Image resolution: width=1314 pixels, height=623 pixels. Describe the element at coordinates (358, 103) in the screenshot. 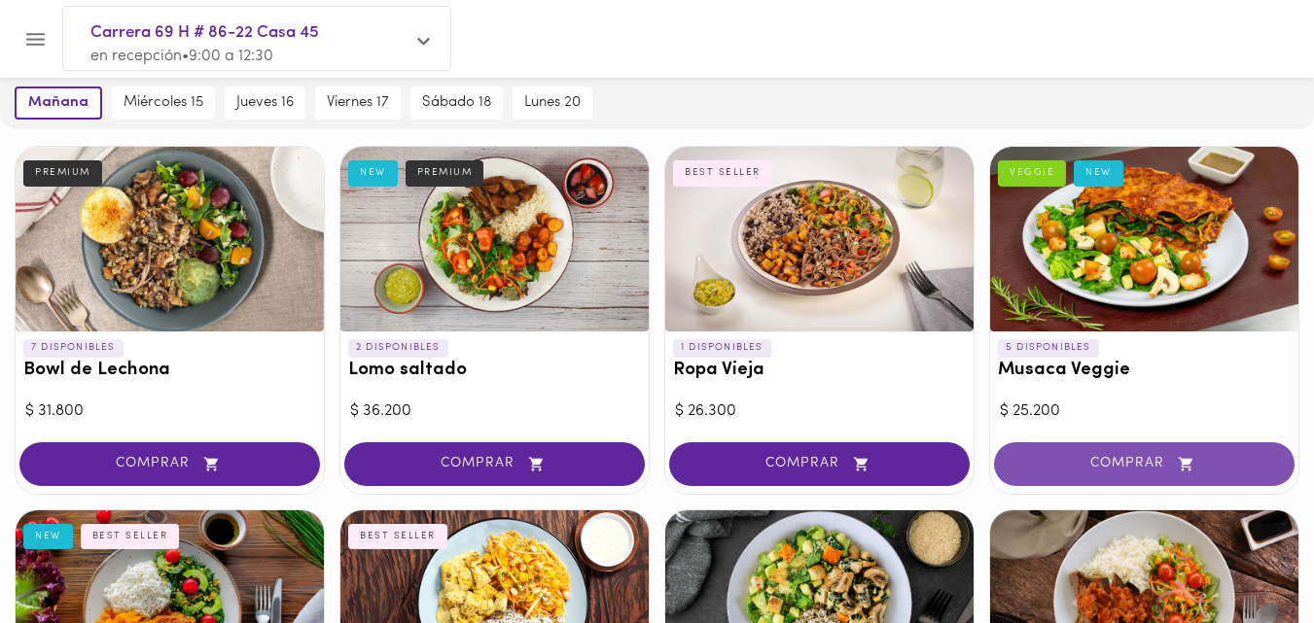

I see `span: viernes 17` at that location.